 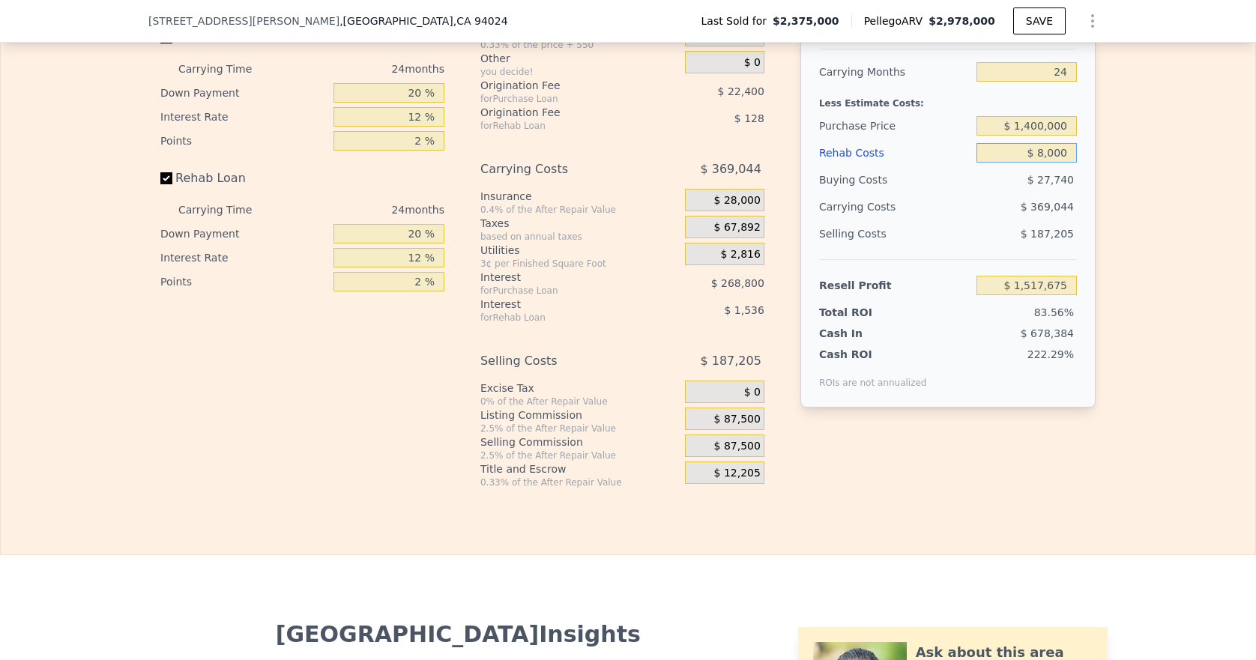 I want to click on span: Pellego ARV, so click(x=896, y=21).